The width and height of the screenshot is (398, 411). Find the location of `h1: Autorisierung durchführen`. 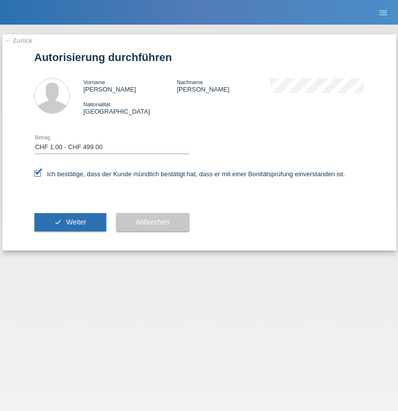

h1: Autorisierung durchführen is located at coordinates (199, 57).